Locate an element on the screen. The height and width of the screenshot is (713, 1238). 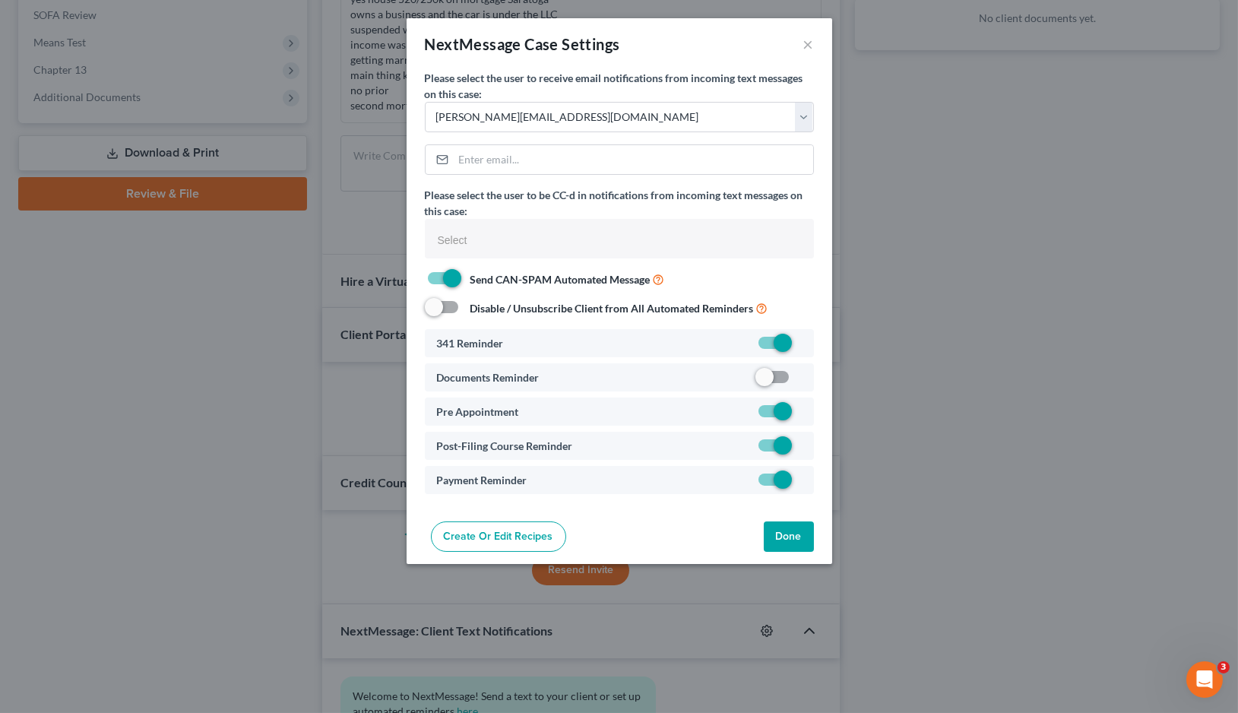
label: Post-Filing Course Reminder is located at coordinates (505, 445).